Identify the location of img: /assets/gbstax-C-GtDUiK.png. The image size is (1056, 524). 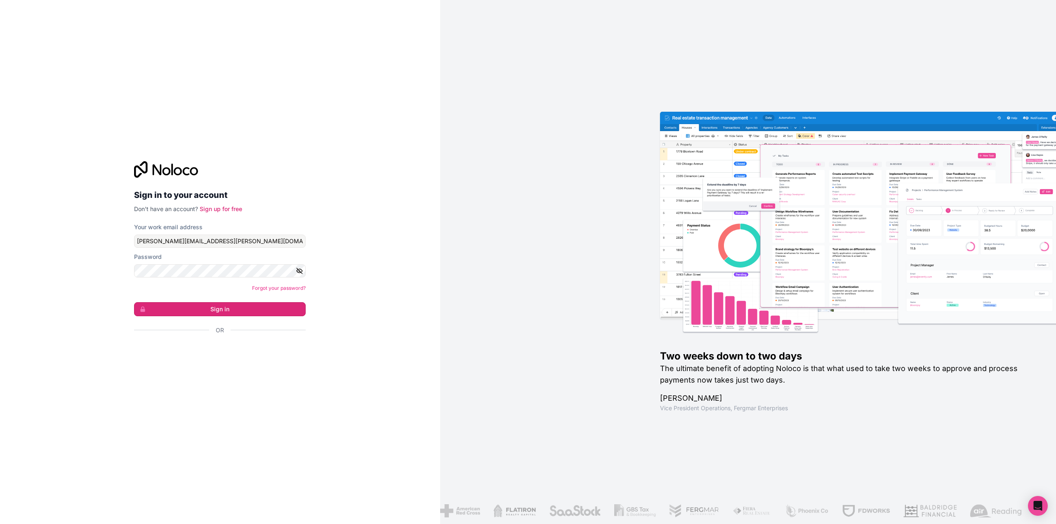
(635, 511).